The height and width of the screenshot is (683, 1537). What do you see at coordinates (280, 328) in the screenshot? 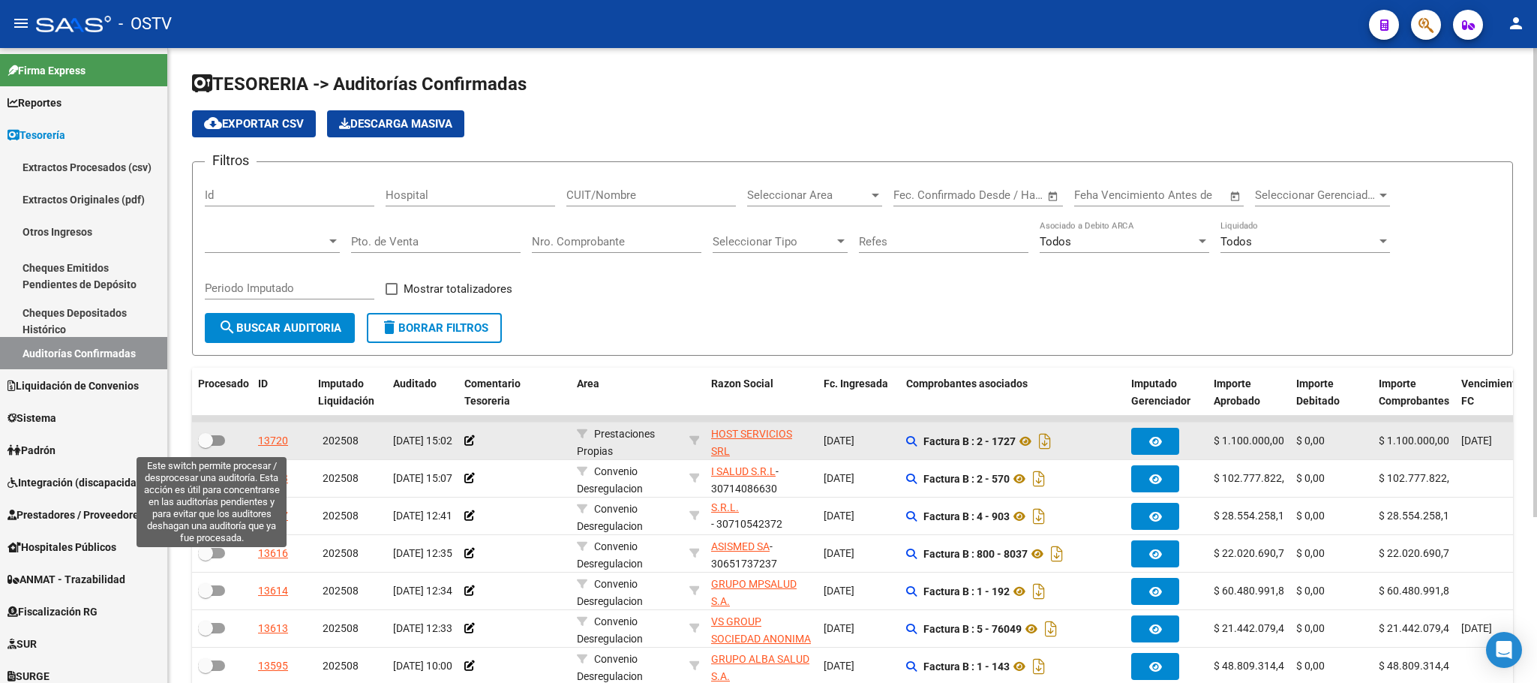
I see `button: Buscar Auditoria` at bounding box center [280, 328].